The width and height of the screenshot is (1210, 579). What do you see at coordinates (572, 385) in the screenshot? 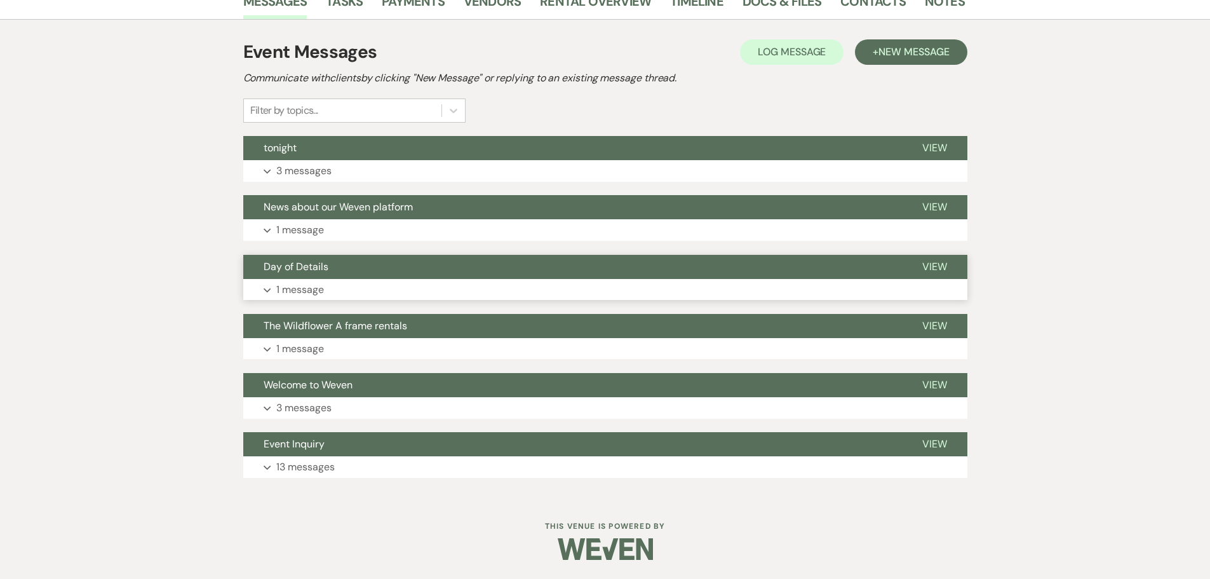
I see `button: Welcome to Weven` at bounding box center [572, 385].